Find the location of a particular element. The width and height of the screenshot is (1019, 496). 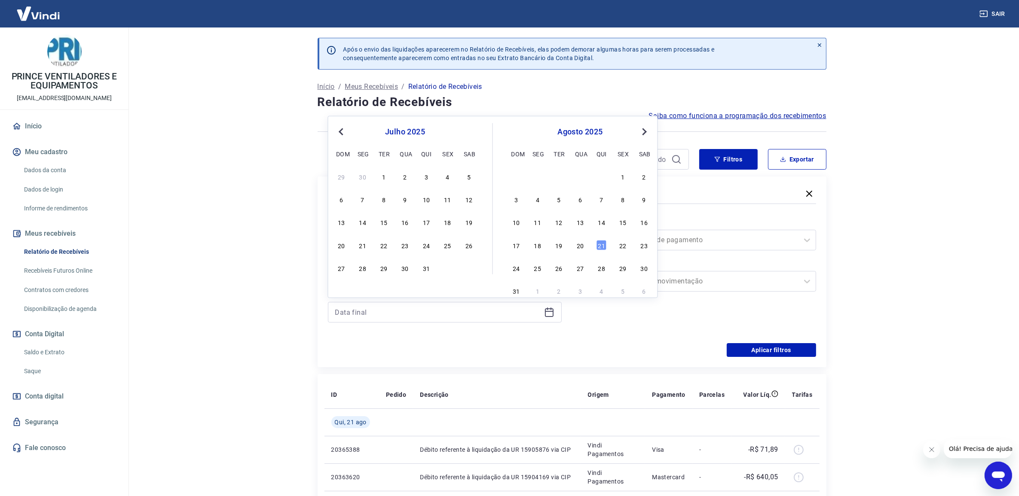

p: Após o envio das liquidações aparecerem no Relatório de Recebíveis, elas podem demorar algumas ho... is located at coordinates (529, 54).